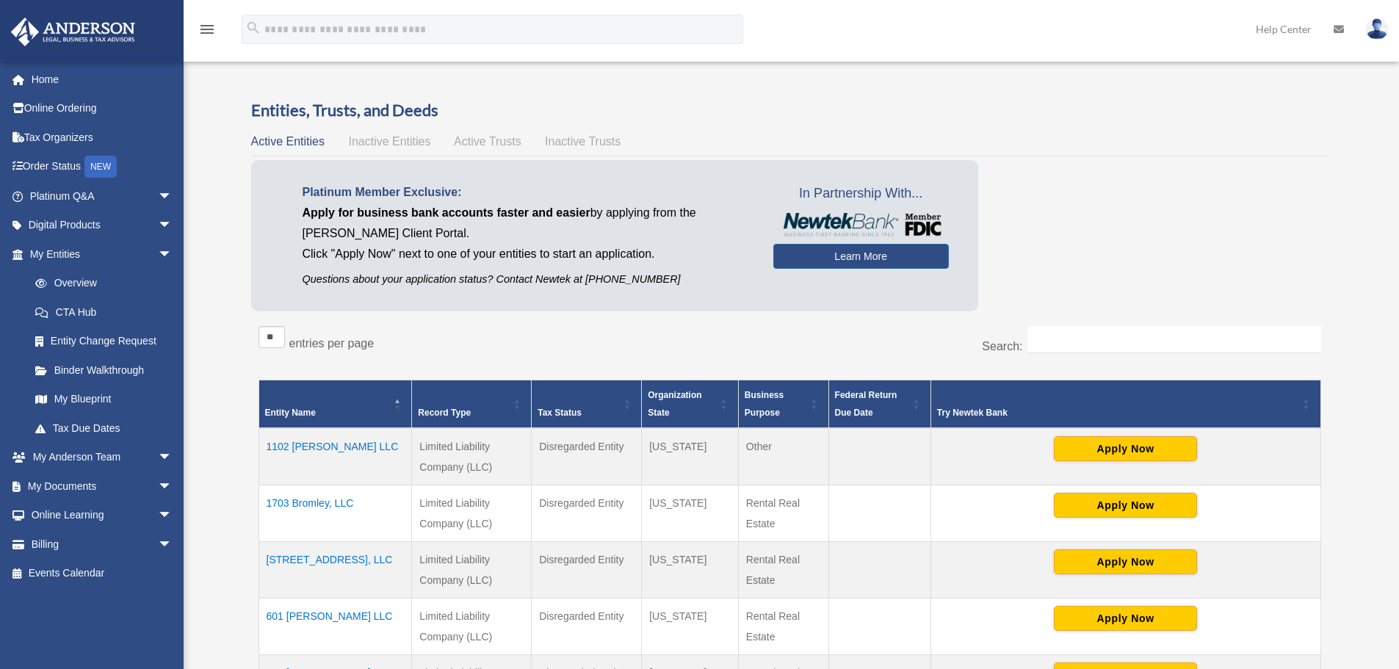 The height and width of the screenshot is (669, 1399). What do you see at coordinates (73, 32) in the screenshot?
I see `img: Anderson Advisors Platinum Portal` at bounding box center [73, 32].